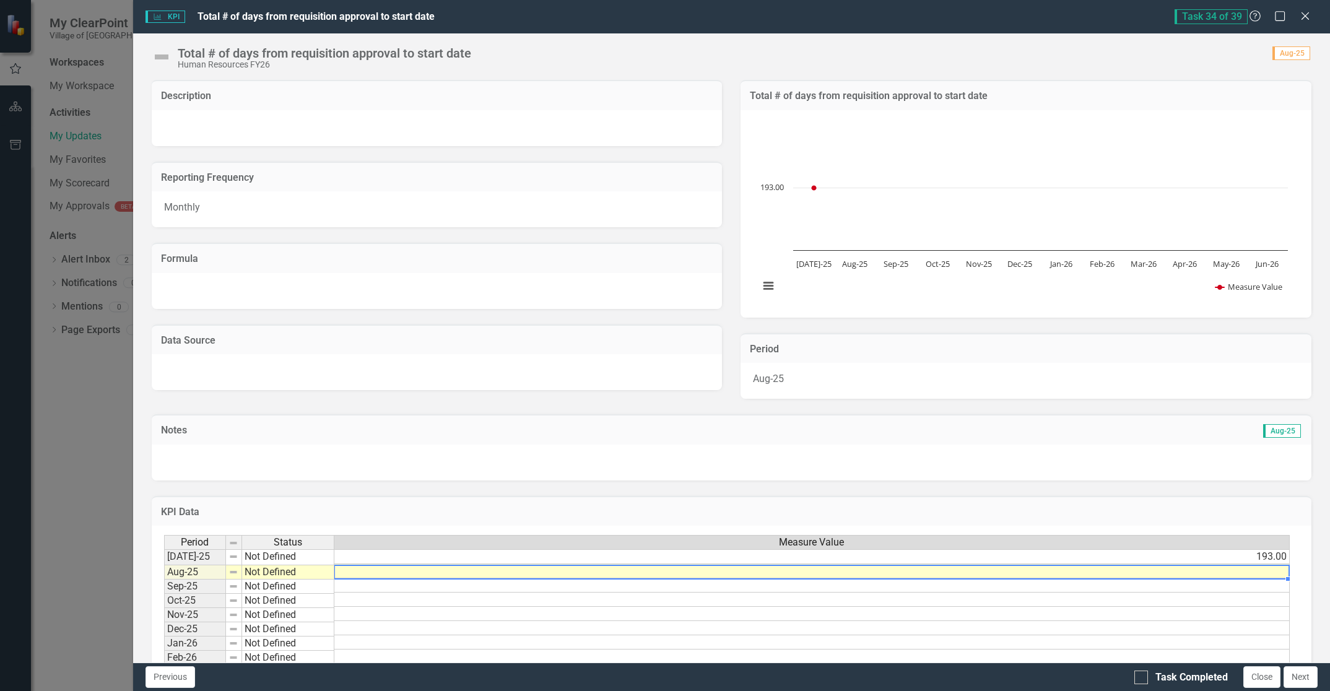 This screenshot has height=691, width=1330. I want to click on text: Oct-25, so click(937, 264).